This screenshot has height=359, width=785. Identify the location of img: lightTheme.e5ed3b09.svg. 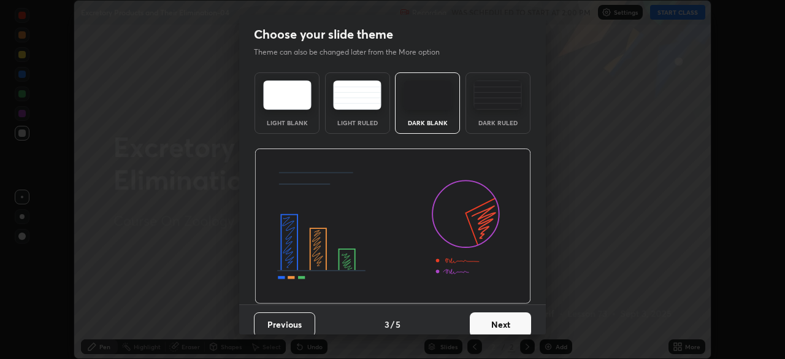
(287, 95).